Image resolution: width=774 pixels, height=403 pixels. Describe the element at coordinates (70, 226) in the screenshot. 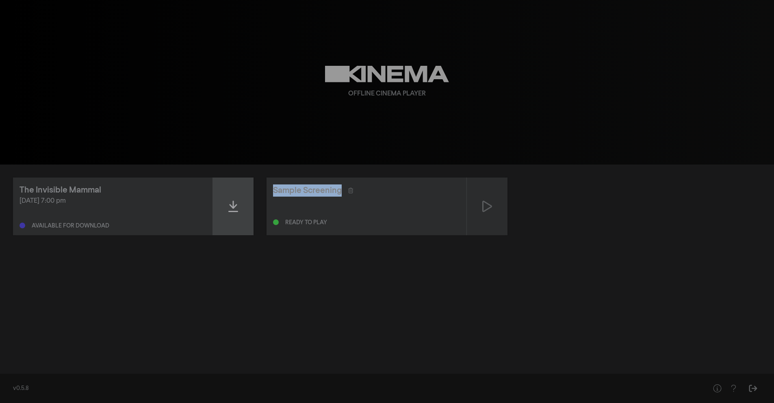

I see `div: Available for download` at that location.